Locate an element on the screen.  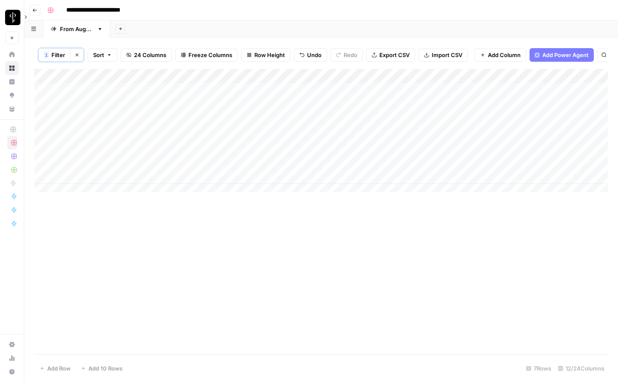
button: Add 10 Rows is located at coordinates (102, 368).